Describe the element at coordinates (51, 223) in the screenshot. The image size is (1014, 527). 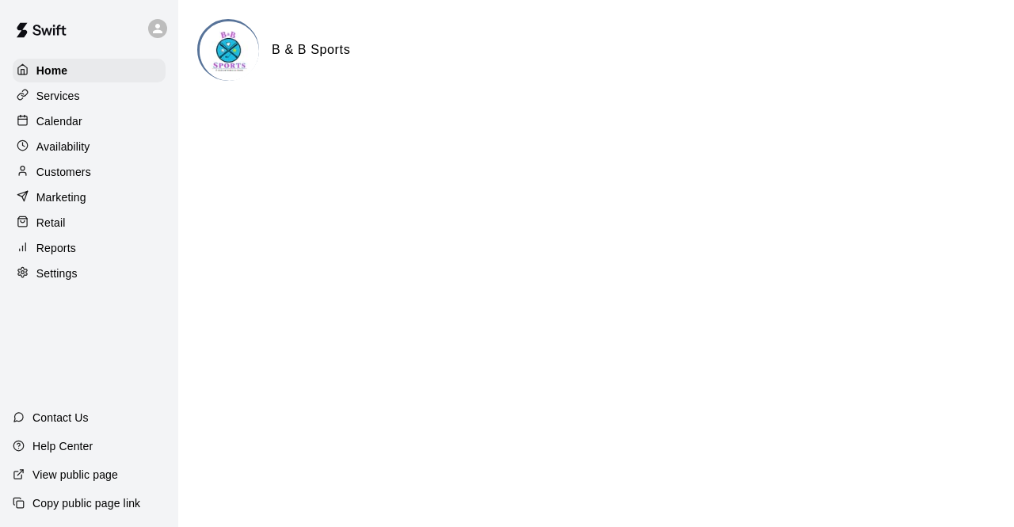
I see `p: Retail` at that location.